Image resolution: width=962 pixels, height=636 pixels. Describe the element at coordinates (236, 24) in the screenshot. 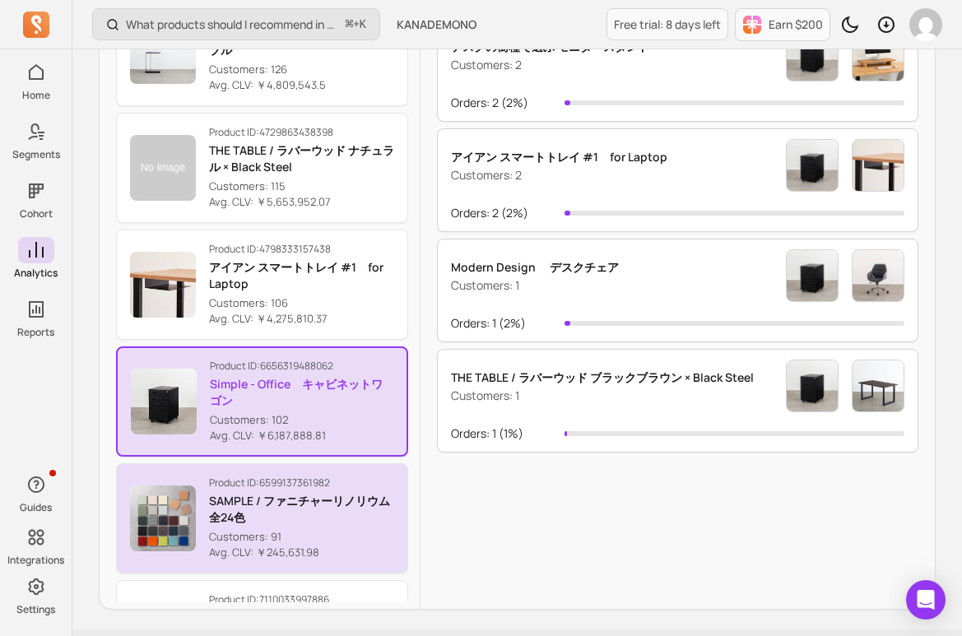

I see `button: What products should I recommend in my email campaigns?⌘+K` at that location.